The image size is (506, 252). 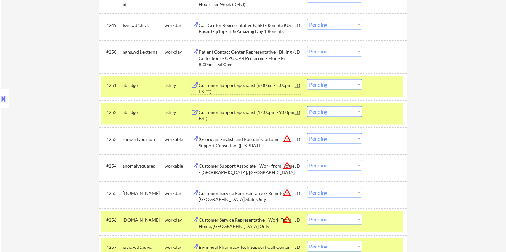 I want to click on div: supportyourapp, so click(x=143, y=140).